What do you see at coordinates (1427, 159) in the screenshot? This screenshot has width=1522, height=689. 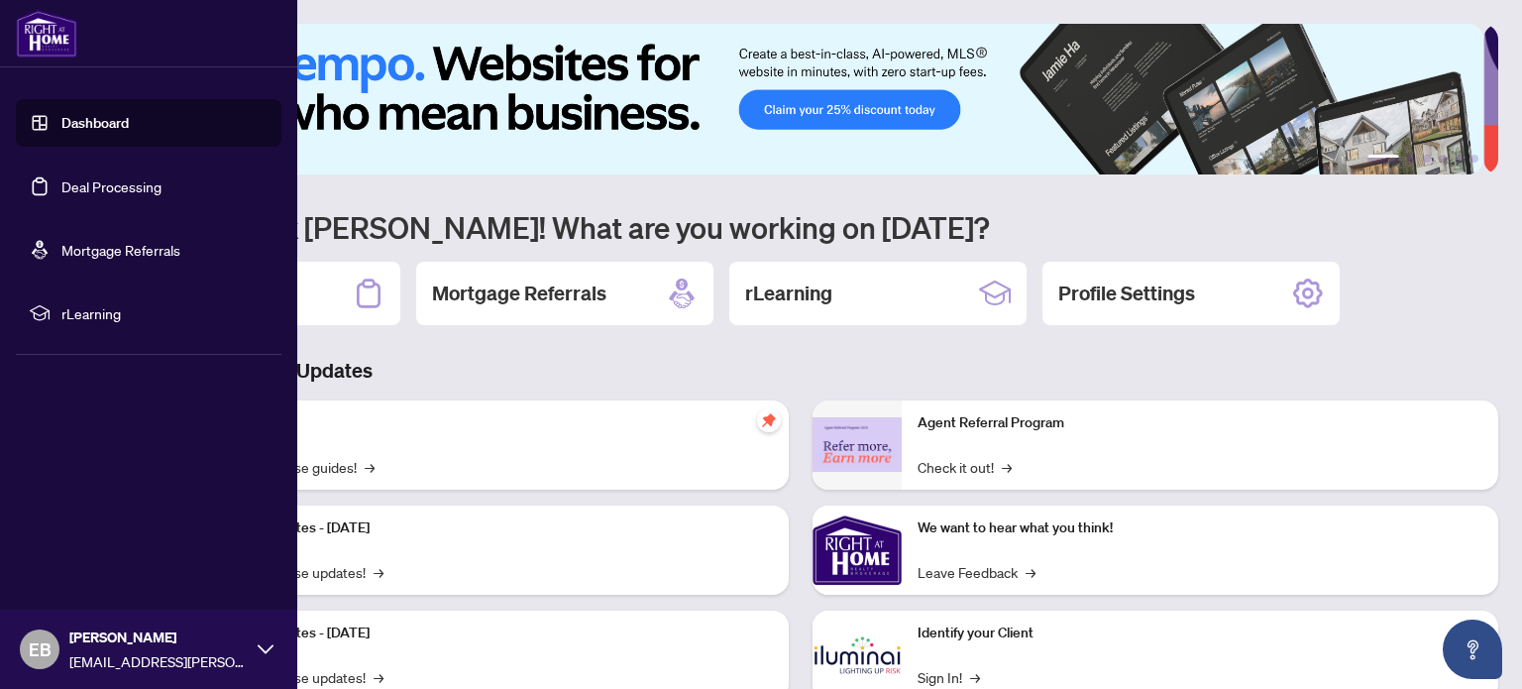 I see `button: 3` at bounding box center [1427, 159].